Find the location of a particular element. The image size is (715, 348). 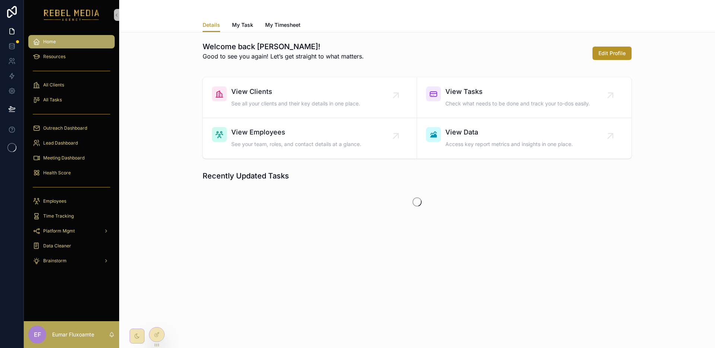

span: Time Tracking is located at coordinates (58, 216).